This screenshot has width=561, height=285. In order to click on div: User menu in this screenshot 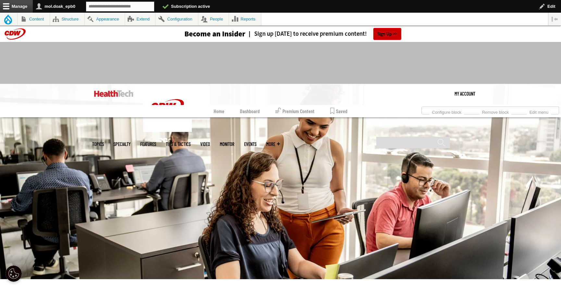, I will do `click(465, 93)`.